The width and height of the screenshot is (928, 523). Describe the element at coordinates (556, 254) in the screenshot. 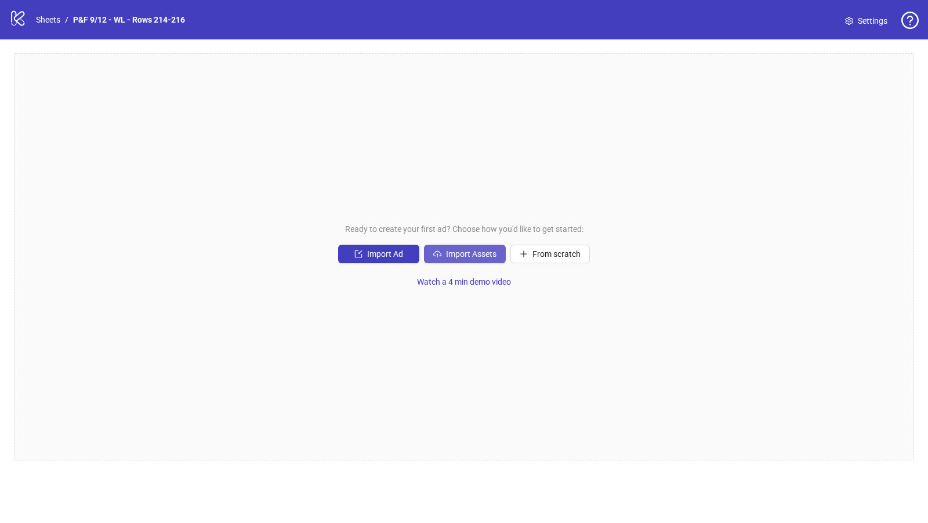

I see `span: From scratch` at that location.